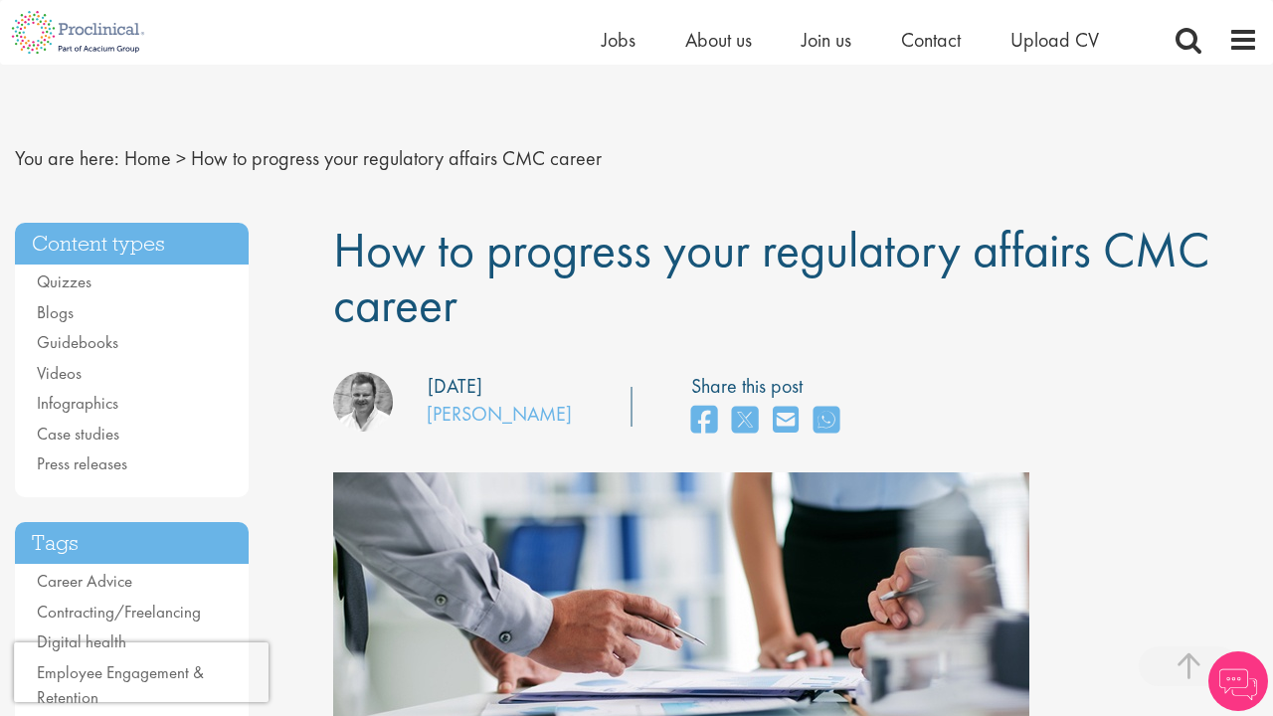  Describe the element at coordinates (82, 464) in the screenshot. I see `a: Press releases` at that location.